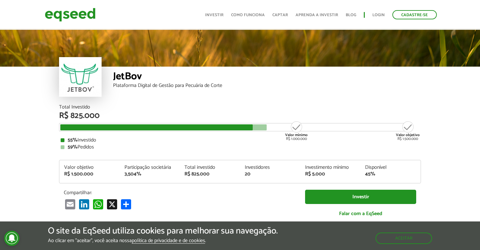 This screenshot has height=250, width=480. I want to click on div: Investido, so click(240, 140).